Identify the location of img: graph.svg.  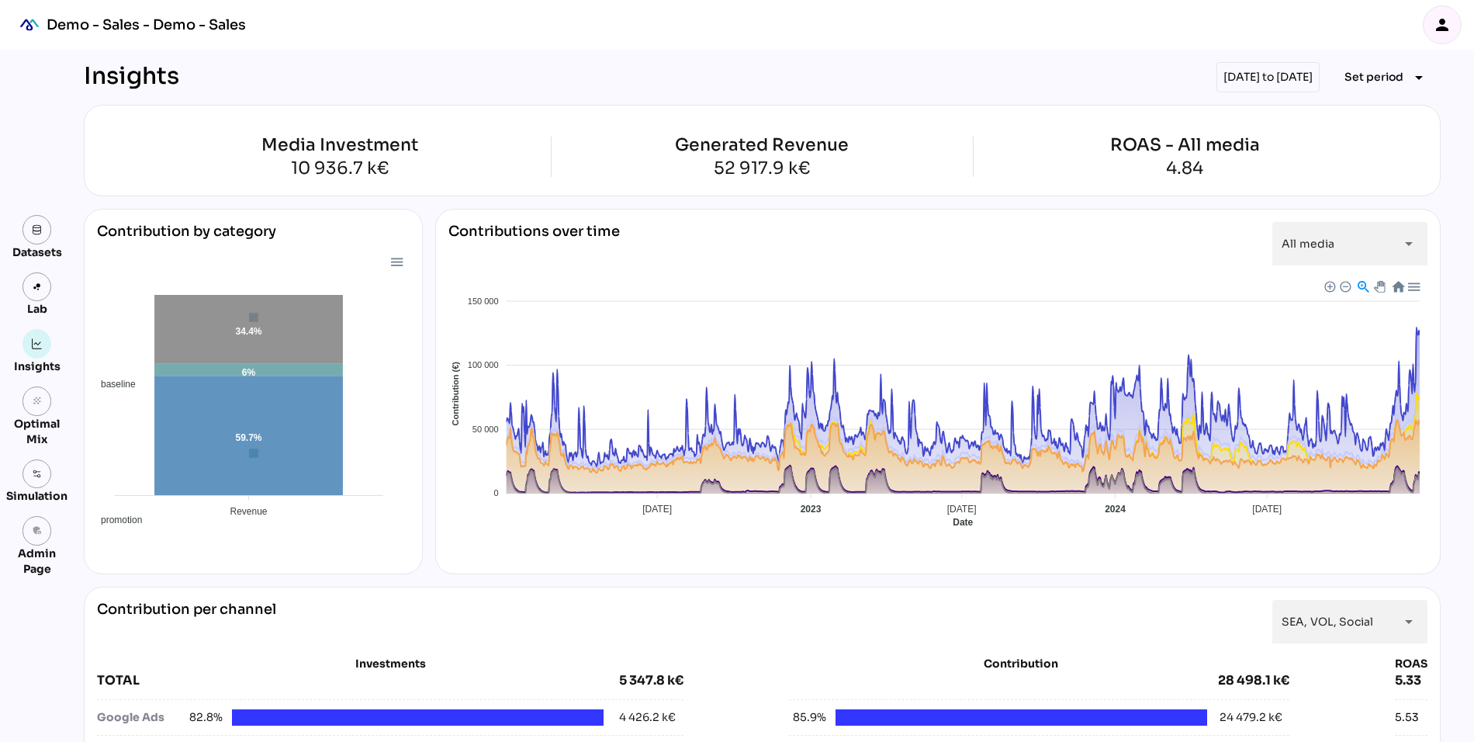
(37, 344).